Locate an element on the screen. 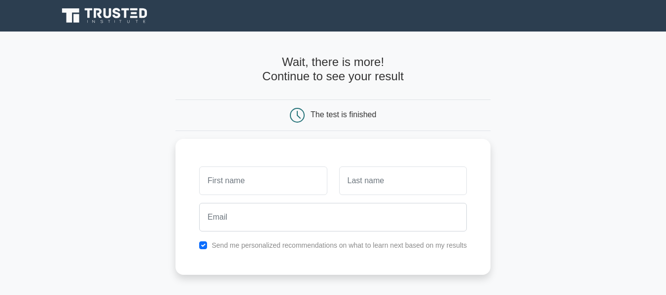  input: Last name is located at coordinates (403, 181).